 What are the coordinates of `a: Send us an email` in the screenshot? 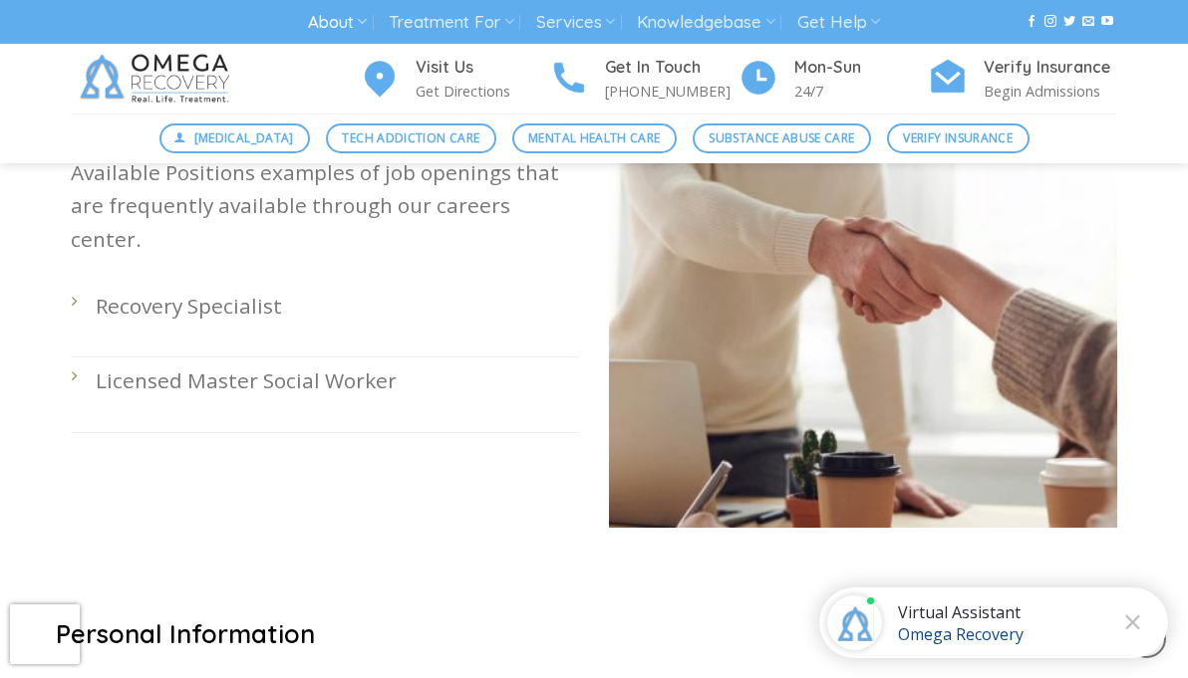 It's located at (1088, 22).